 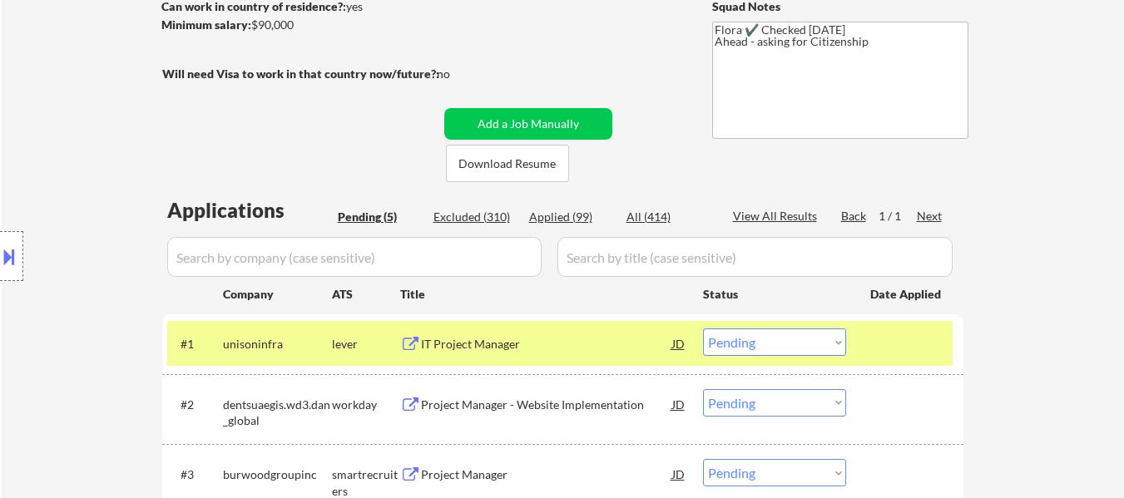 What do you see at coordinates (206, 24) in the screenshot?
I see `strong: Minimum salary:` at bounding box center [206, 24].